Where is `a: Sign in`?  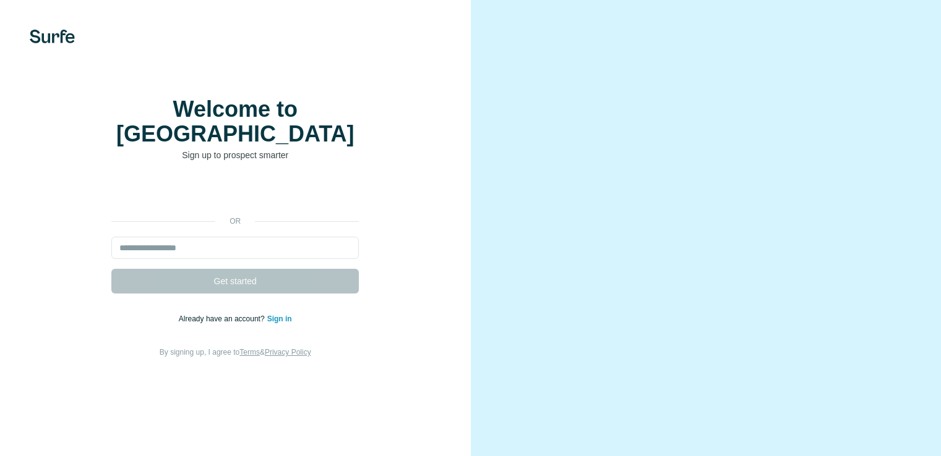 a: Sign in is located at coordinates (280, 319).